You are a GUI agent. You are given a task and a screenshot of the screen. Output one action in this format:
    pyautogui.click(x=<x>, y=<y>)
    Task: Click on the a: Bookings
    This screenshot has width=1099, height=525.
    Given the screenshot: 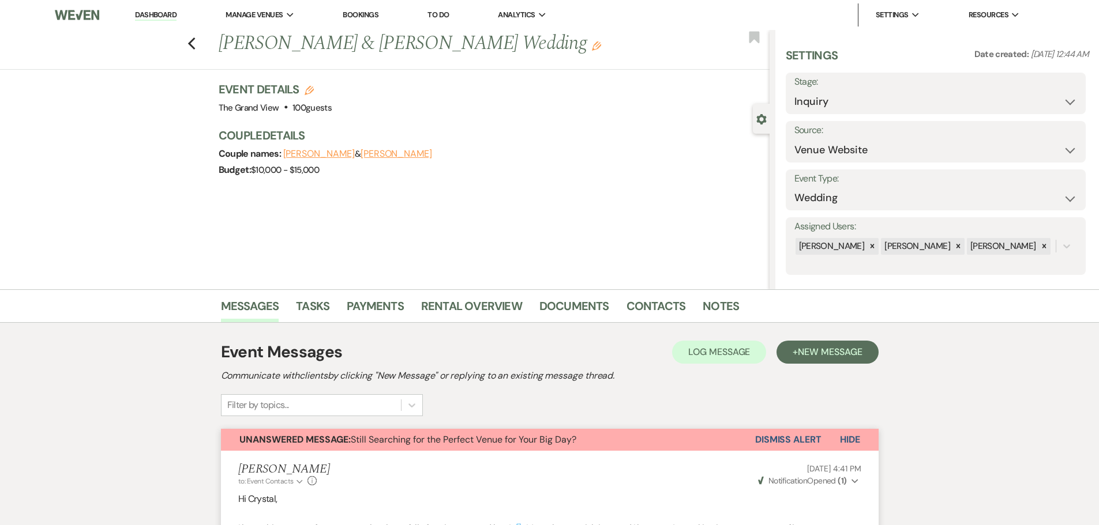 What is the action you would take?
    pyautogui.click(x=361, y=14)
    